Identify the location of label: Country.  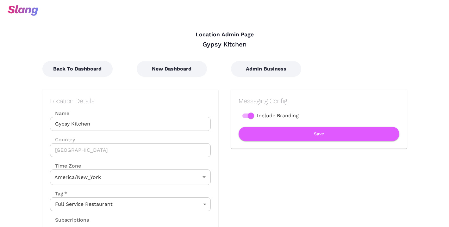
(130, 140).